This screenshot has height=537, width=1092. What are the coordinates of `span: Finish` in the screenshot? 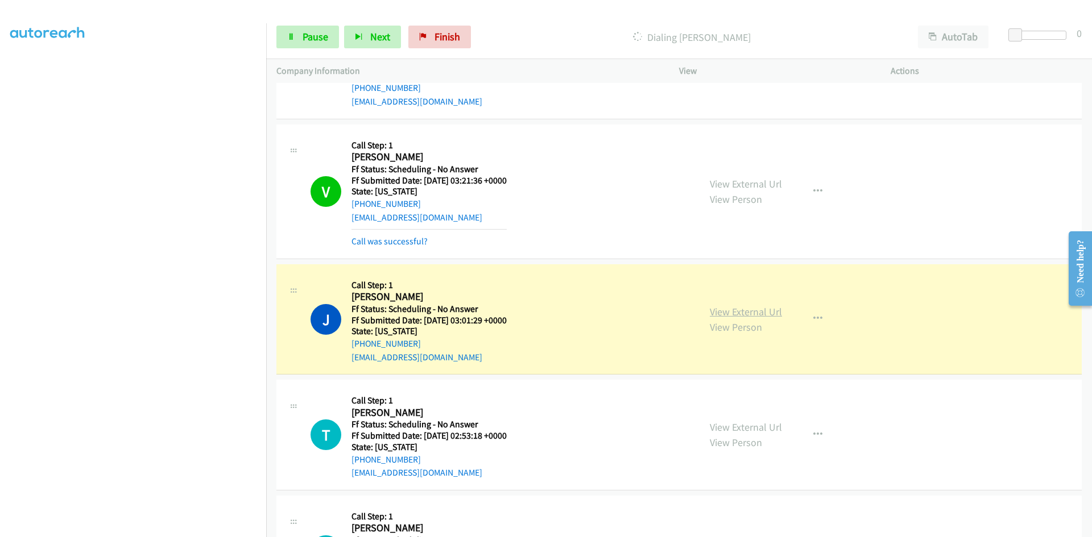 It's located at (447, 36).